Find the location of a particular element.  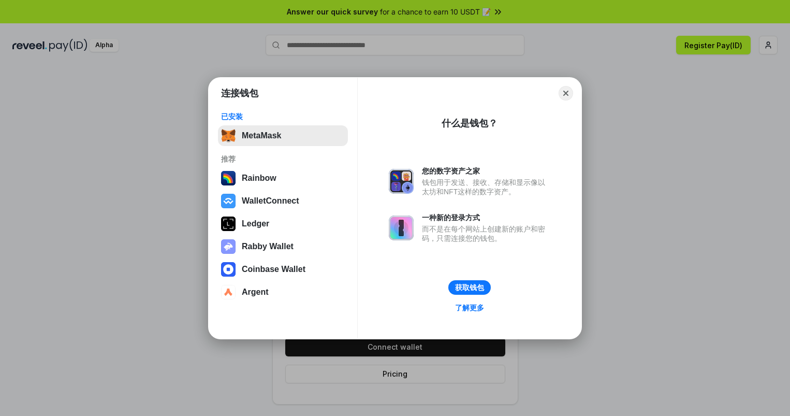

button: Close is located at coordinates (566, 93).